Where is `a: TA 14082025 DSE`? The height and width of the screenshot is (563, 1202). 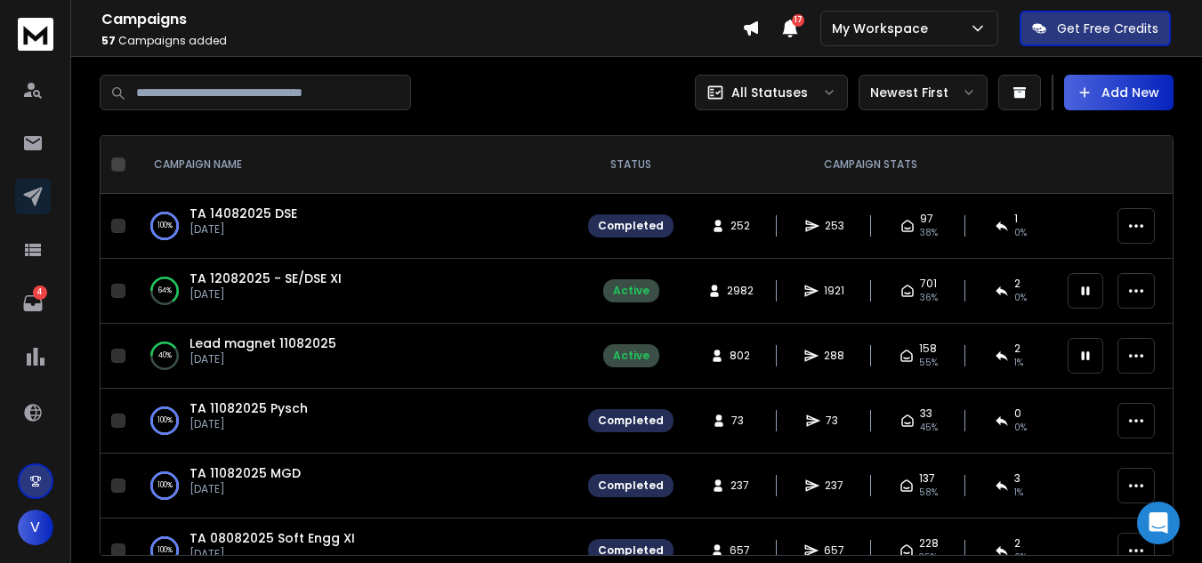
a: TA 14082025 DSE is located at coordinates (243, 214).